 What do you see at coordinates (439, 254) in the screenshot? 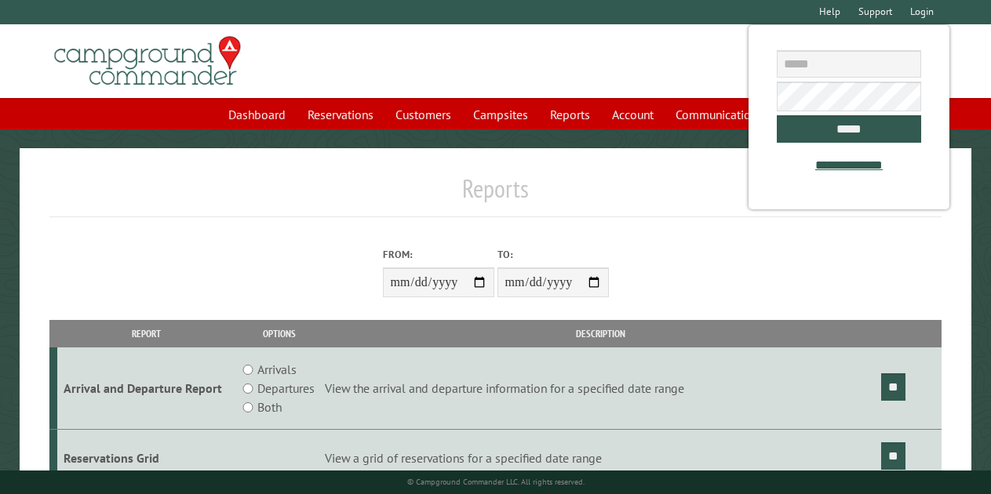
I see `label: From:` at bounding box center [439, 254].